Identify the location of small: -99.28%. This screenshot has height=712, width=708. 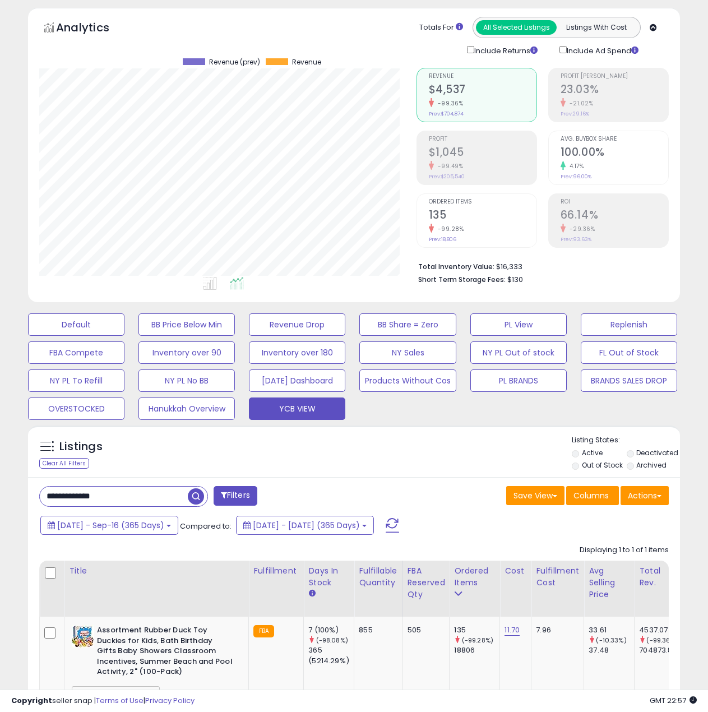
(449, 229).